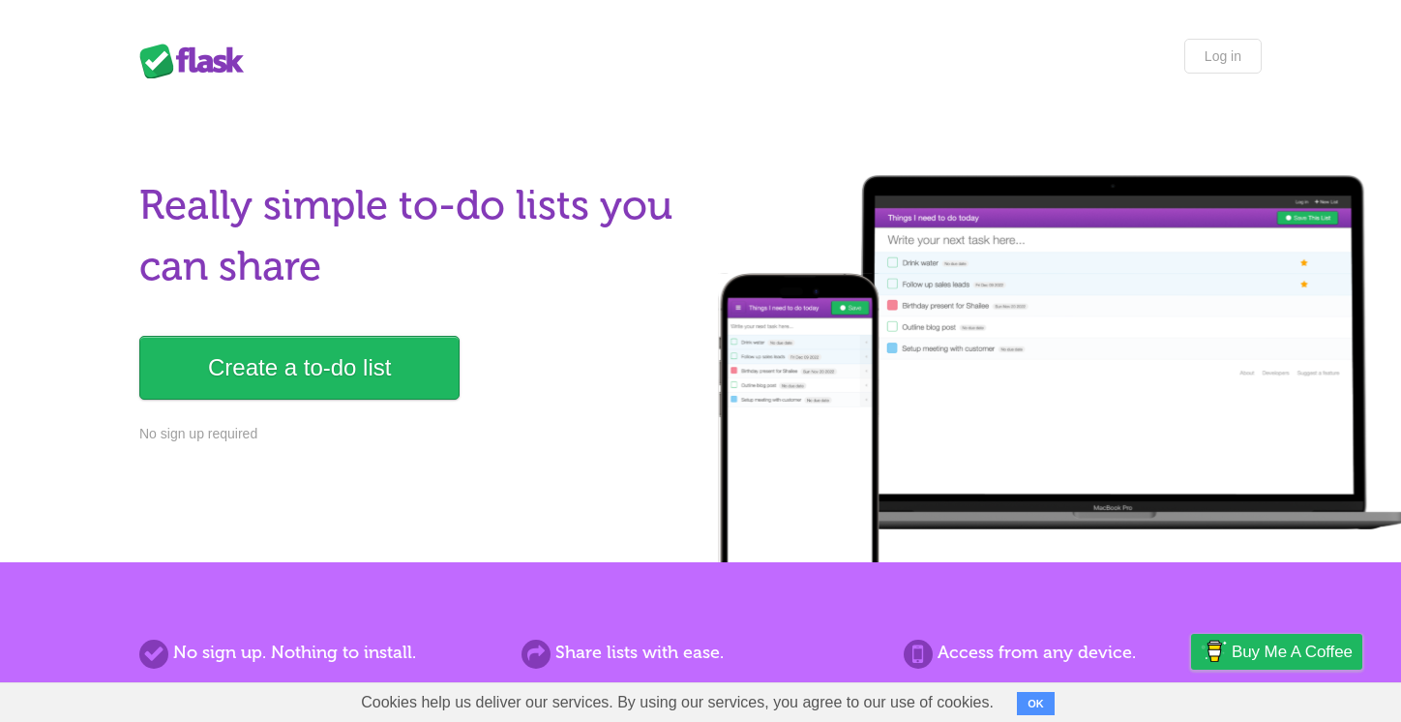  What do you see at coordinates (318, 652) in the screenshot?
I see `h2: No sign up. Nothing to install.` at bounding box center [318, 652].